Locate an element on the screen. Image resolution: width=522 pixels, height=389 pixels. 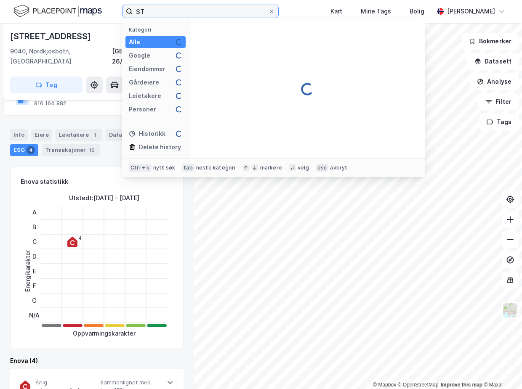
div: F is located at coordinates (34, 286).